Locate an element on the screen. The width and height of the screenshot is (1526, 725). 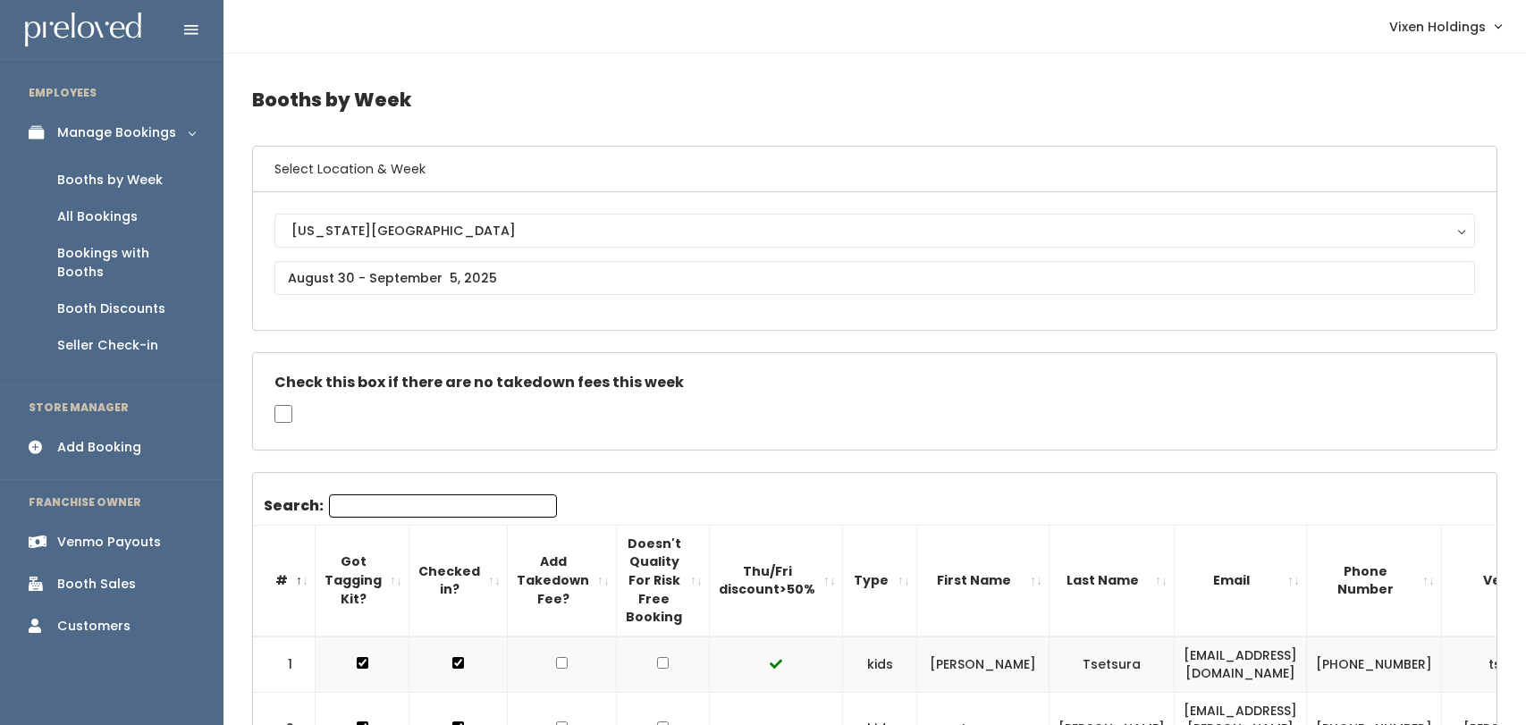
th: Got Tagging Kit?: activate to sort column ascending is located at coordinates (362, 580).